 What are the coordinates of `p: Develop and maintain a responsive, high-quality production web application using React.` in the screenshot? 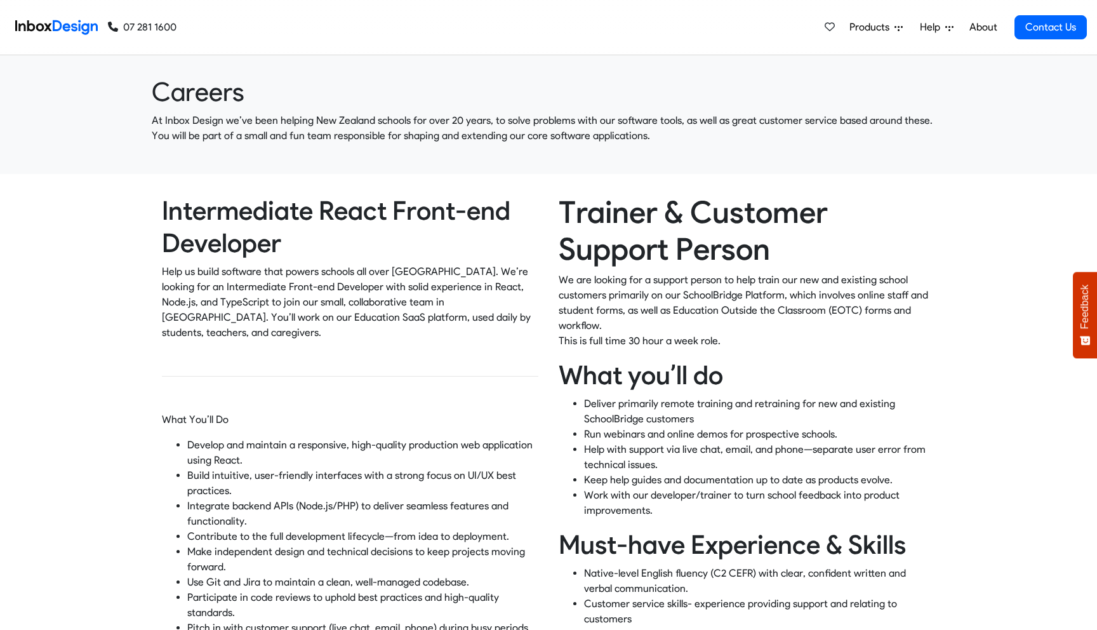 It's located at (363, 453).